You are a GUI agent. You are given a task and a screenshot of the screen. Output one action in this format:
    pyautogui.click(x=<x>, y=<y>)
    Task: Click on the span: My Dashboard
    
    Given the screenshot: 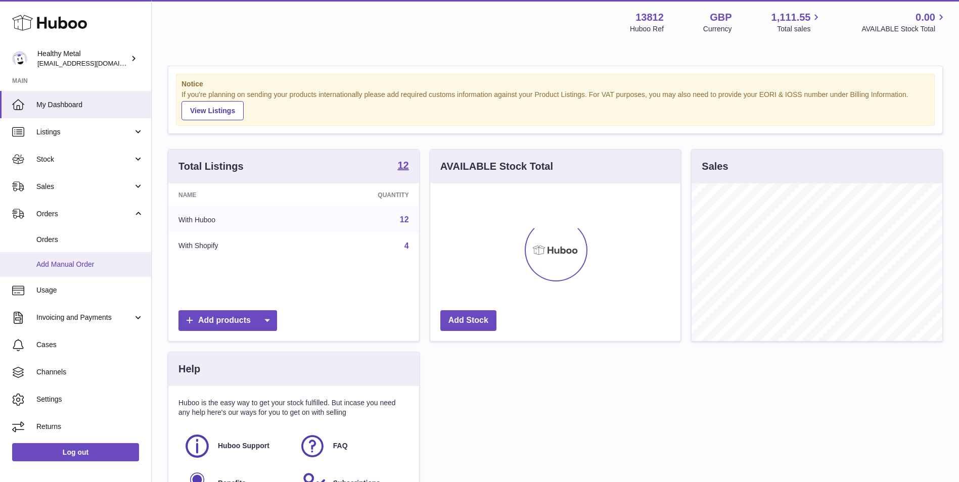 What is the action you would take?
    pyautogui.click(x=90, y=105)
    